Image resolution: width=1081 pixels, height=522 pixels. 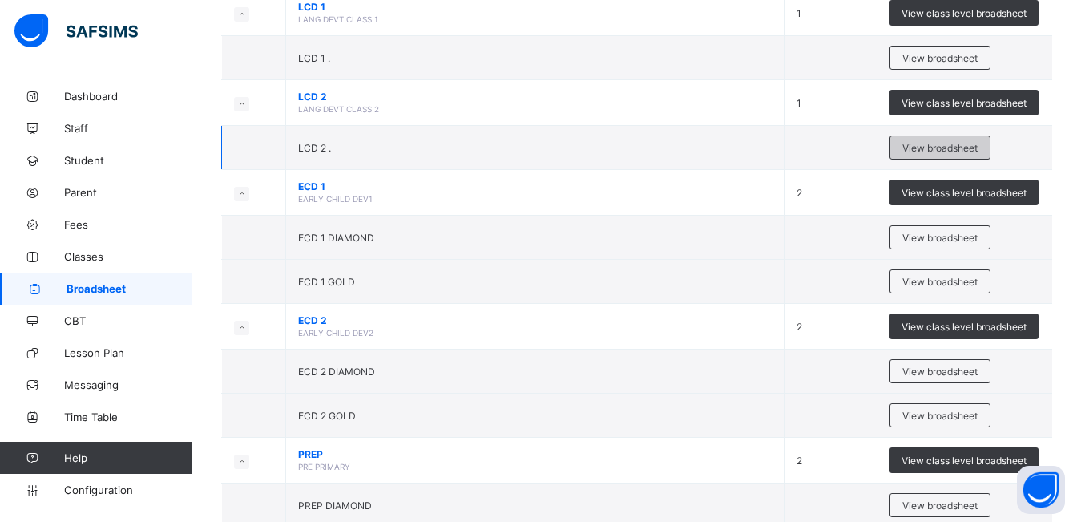 I want to click on span: Time Table, so click(x=128, y=417).